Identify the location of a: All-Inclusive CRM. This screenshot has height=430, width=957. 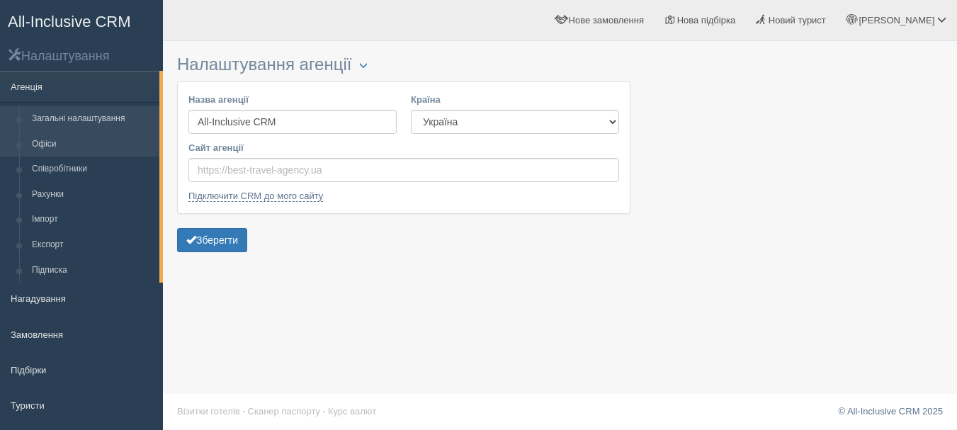
(81, 20).